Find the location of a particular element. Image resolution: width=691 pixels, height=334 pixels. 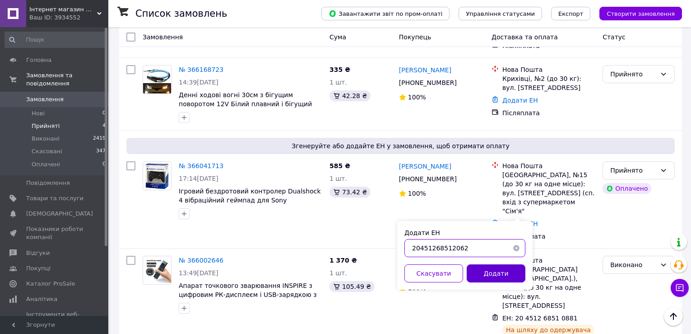

span: Cума is located at coordinates (338, 37).